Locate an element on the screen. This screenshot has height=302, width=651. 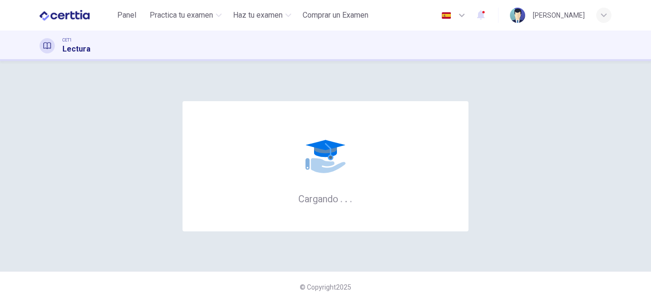
button: Haz tu examen is located at coordinates (262, 15).